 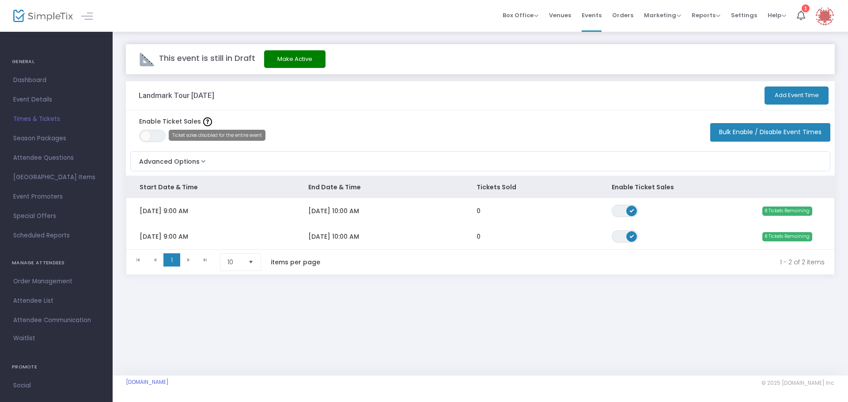 I want to click on th: Start Date & Time, so click(x=211, y=187).